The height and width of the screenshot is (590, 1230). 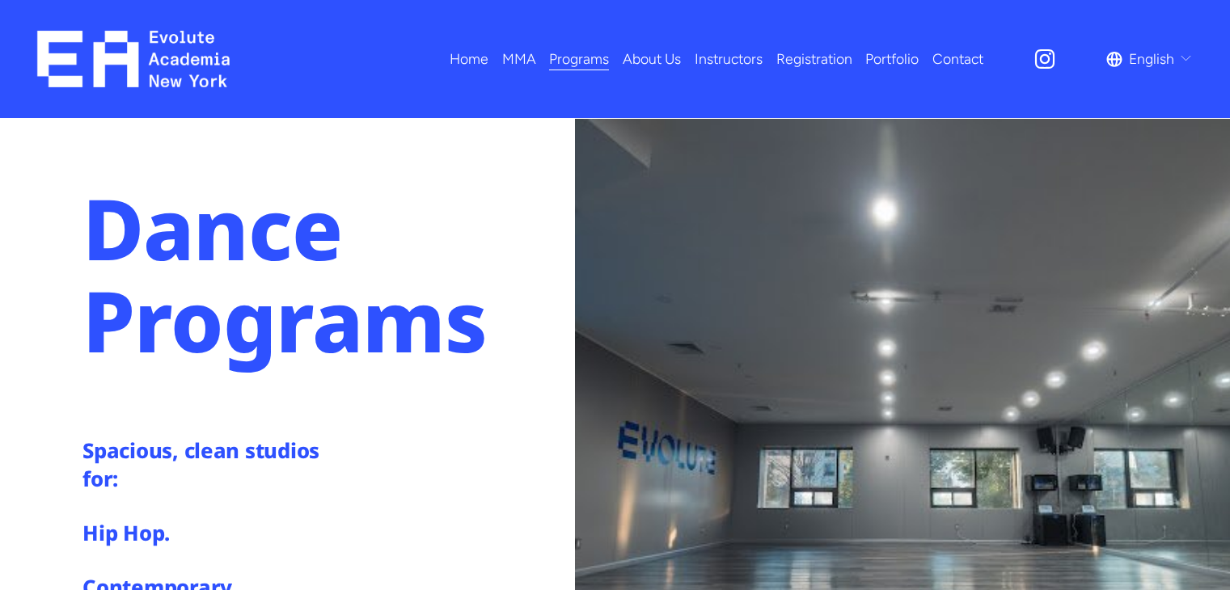 I want to click on span: MMA, so click(x=519, y=59).